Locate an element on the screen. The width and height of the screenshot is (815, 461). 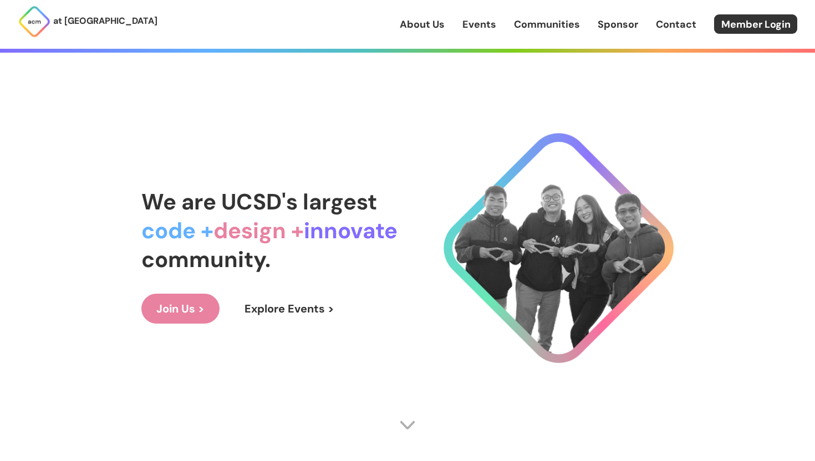
a: Events is located at coordinates (479, 24).